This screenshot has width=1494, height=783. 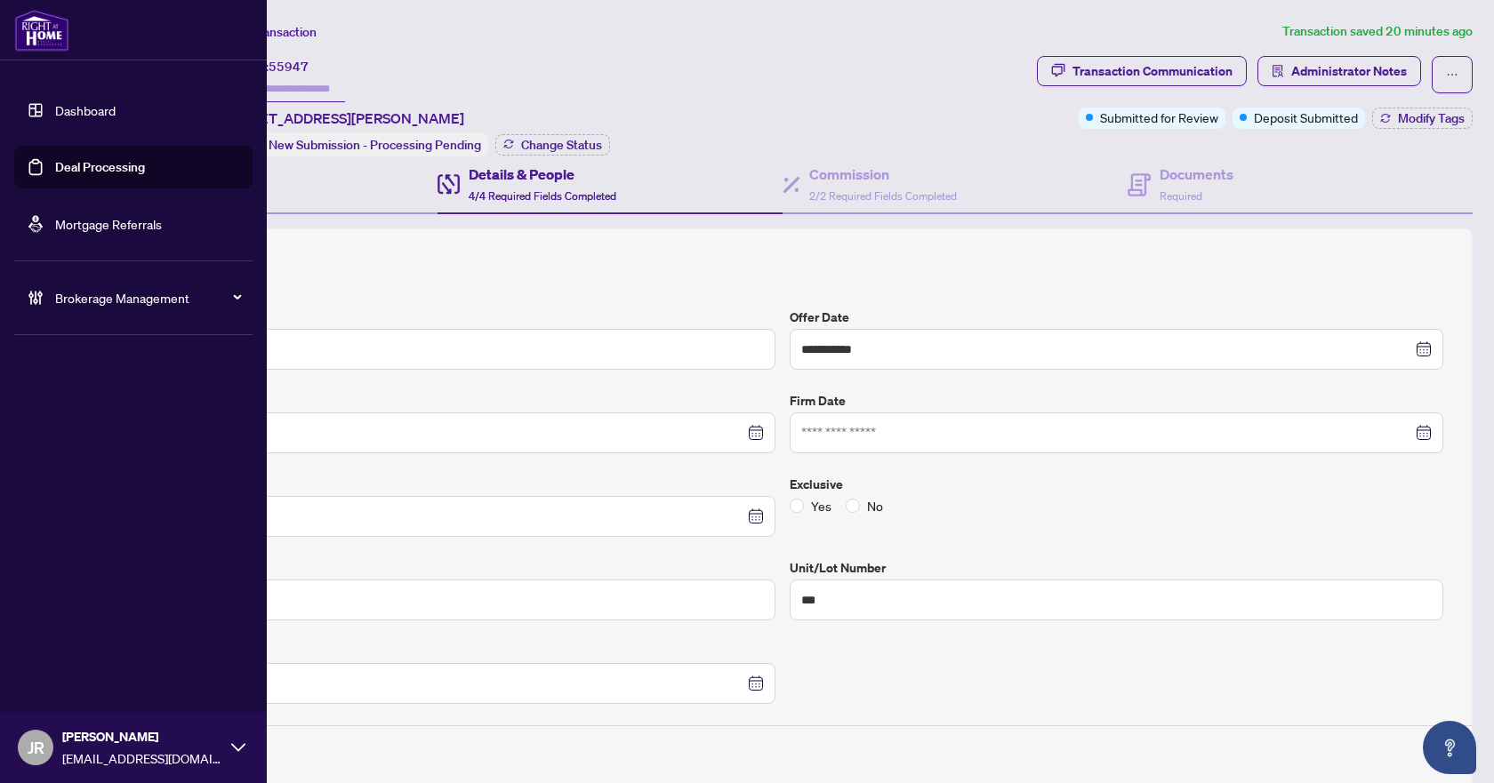 I want to click on span: No, so click(x=875, y=506).